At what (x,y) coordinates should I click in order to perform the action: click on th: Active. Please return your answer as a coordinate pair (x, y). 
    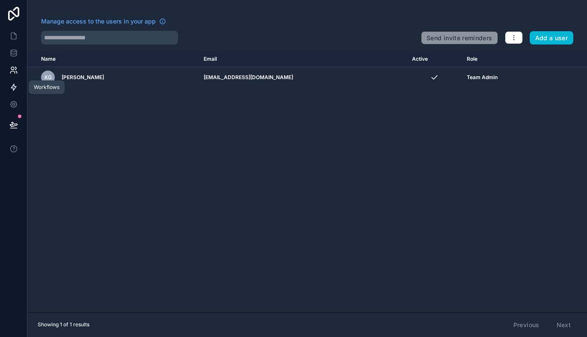
    Looking at the image, I should click on (434, 59).